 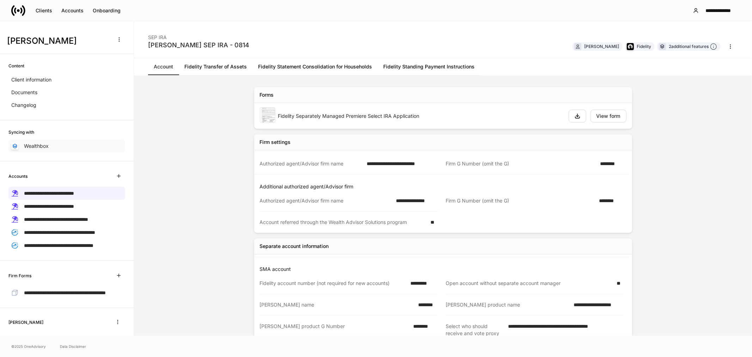 What do you see at coordinates (333, 283) in the screenshot?
I see `div: Fidelity account number (not required for new accounts)` at bounding box center [333, 283].